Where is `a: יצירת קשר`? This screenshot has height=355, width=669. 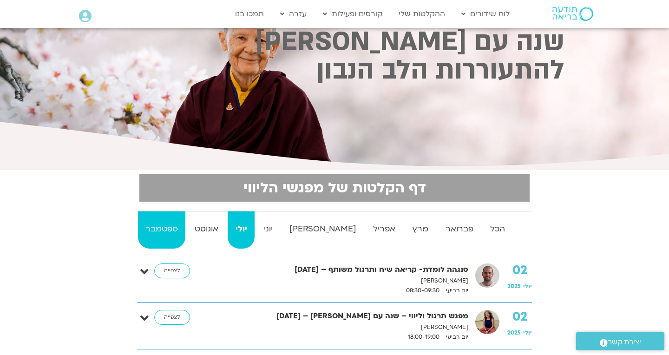 a: יצירת קשר is located at coordinates (620, 341).